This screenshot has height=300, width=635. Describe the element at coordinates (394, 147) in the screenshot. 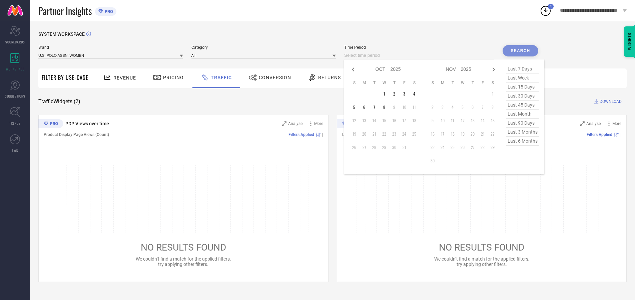

I see `td: Thu Oct 30 2025` at that location.